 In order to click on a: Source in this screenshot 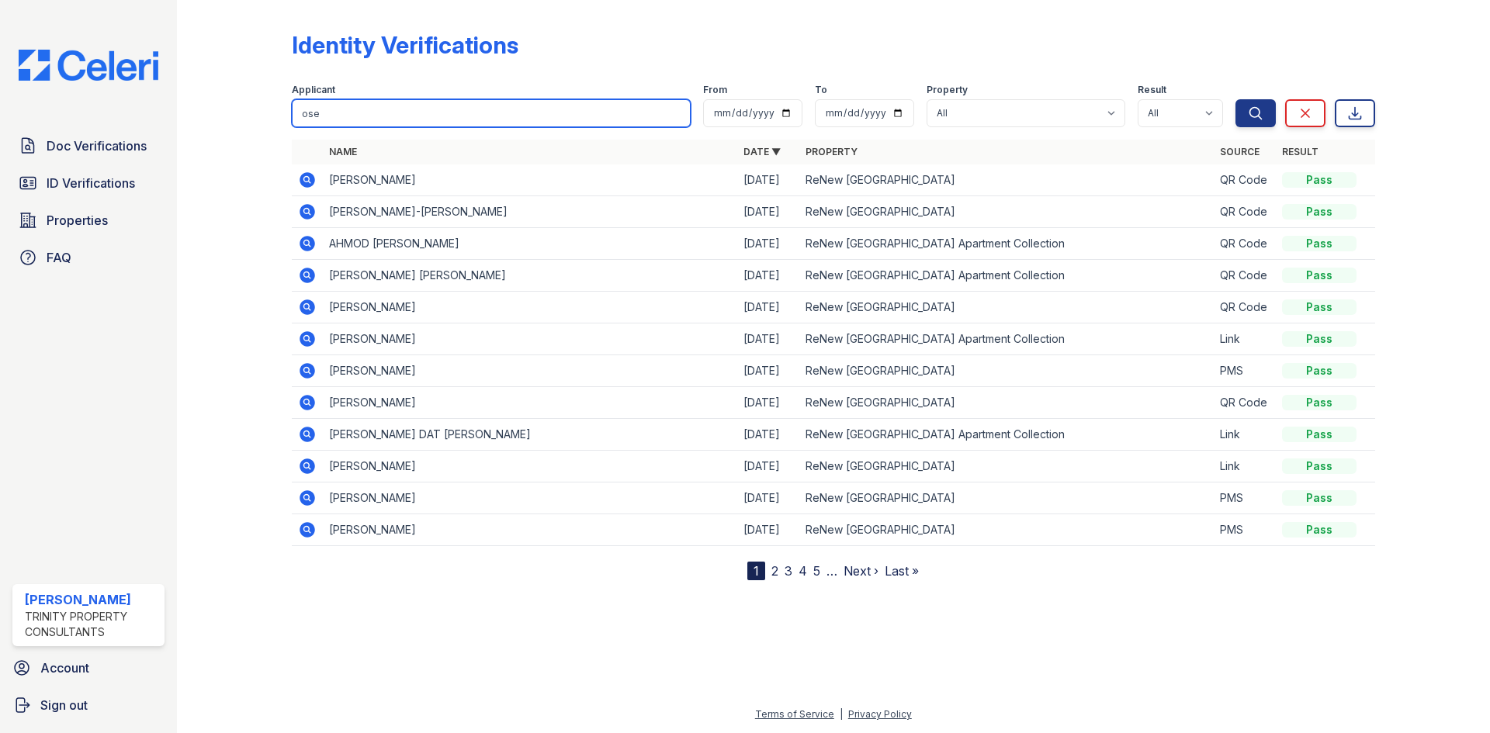, I will do `click(1240, 151)`.